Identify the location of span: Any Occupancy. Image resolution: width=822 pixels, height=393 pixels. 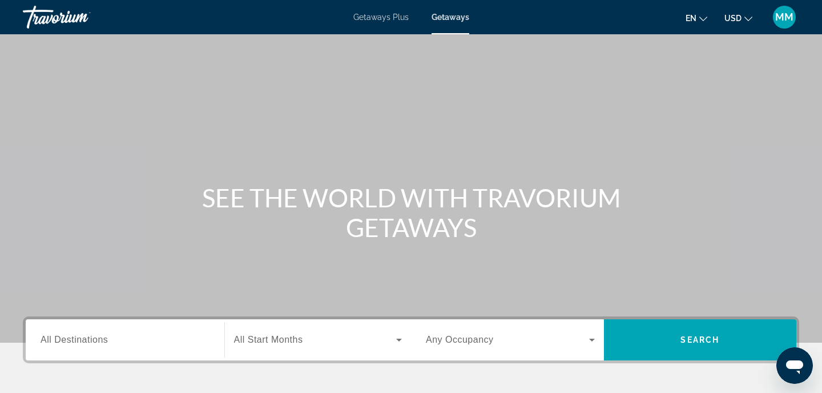
(460, 339).